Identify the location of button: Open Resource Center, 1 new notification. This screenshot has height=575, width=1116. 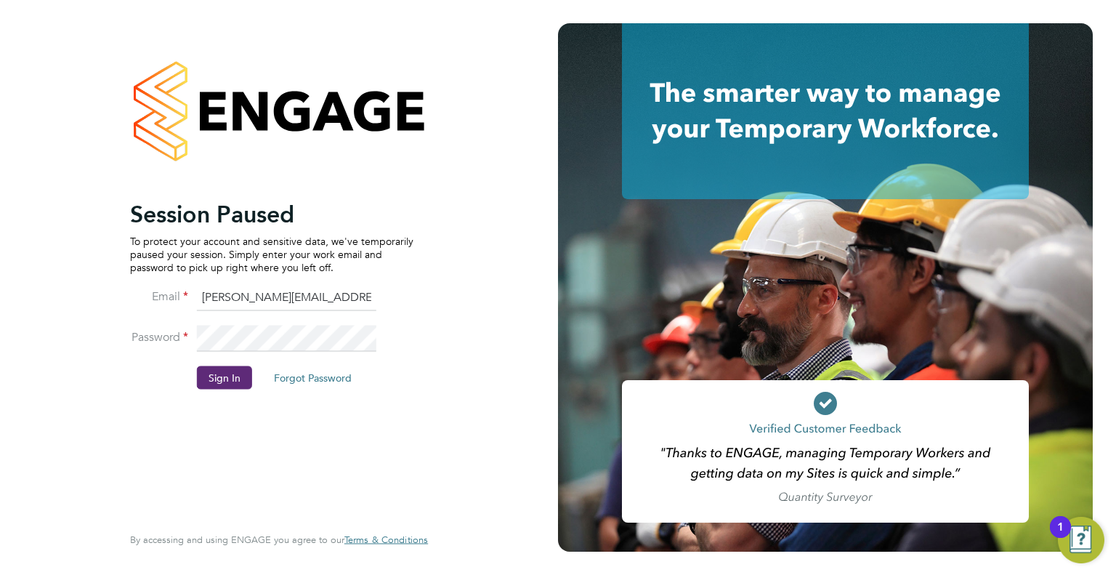
(1081, 540).